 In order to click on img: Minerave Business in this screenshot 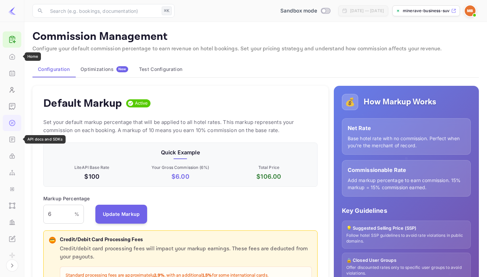, I will do `click(470, 11)`.